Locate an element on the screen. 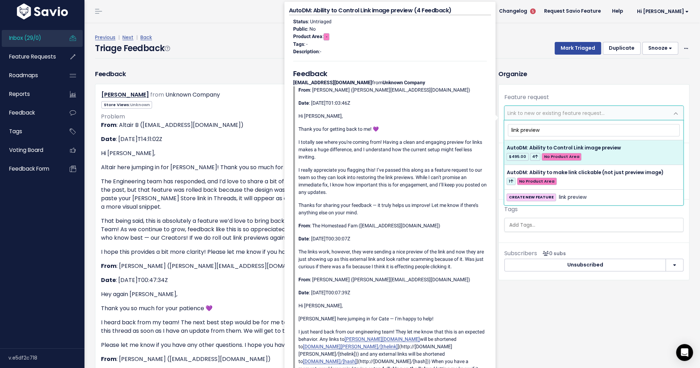 The width and height of the screenshot is (700, 368). label: Tags is located at coordinates (511, 209).